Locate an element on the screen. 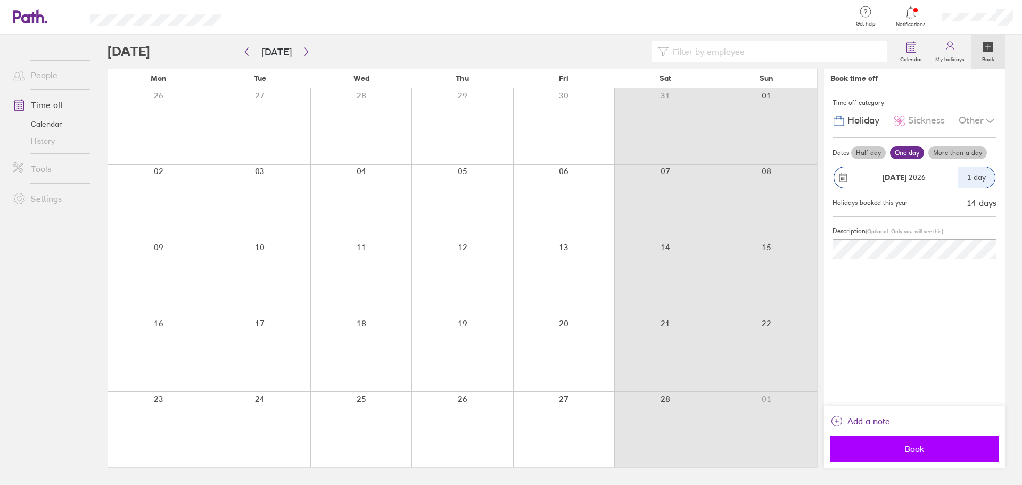  label: More than a day is located at coordinates (957, 153).